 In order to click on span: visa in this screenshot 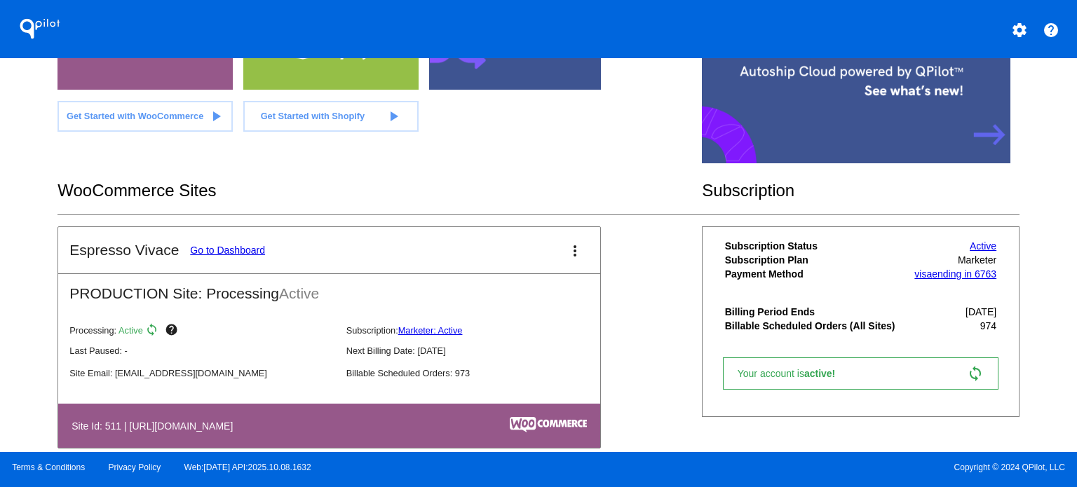, I will do `click(923, 274)`.